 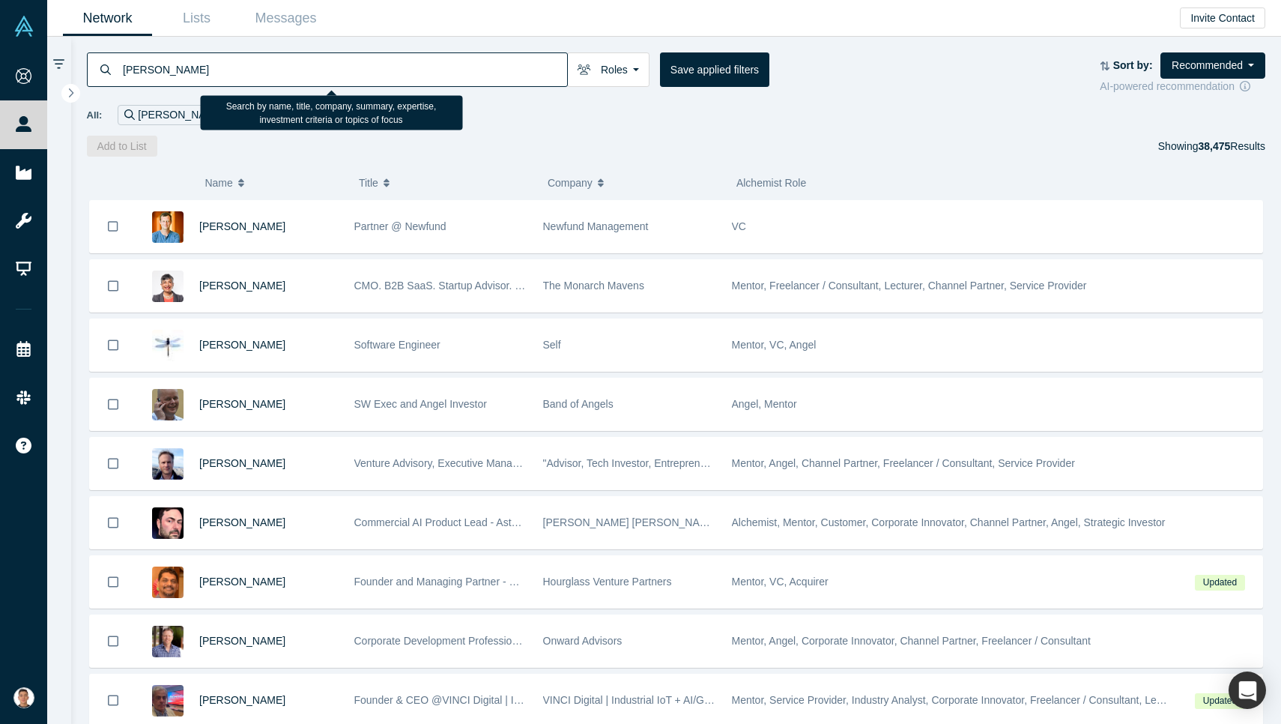 I want to click on button: Remove Filter, so click(x=229, y=115).